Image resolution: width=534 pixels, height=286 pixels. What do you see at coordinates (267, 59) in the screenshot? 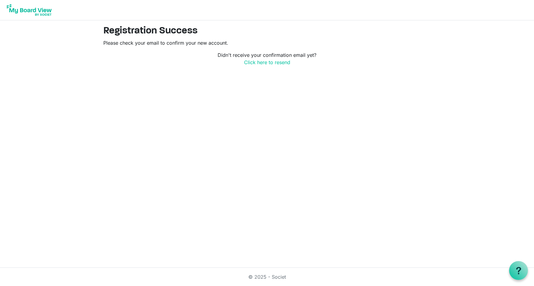
I see `p: Didn't receive your confirmation email yet?` at bounding box center [267, 59].